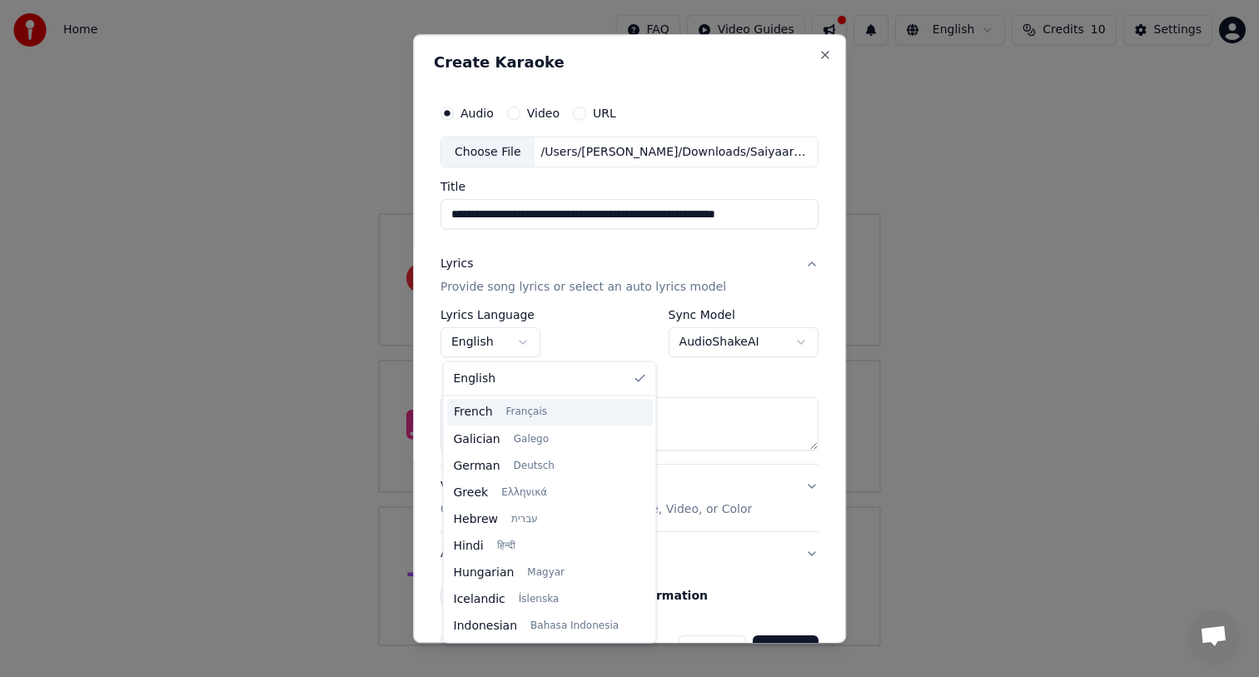  Describe the element at coordinates (531, 439) in the screenshot. I see `span: Galego` at that location.